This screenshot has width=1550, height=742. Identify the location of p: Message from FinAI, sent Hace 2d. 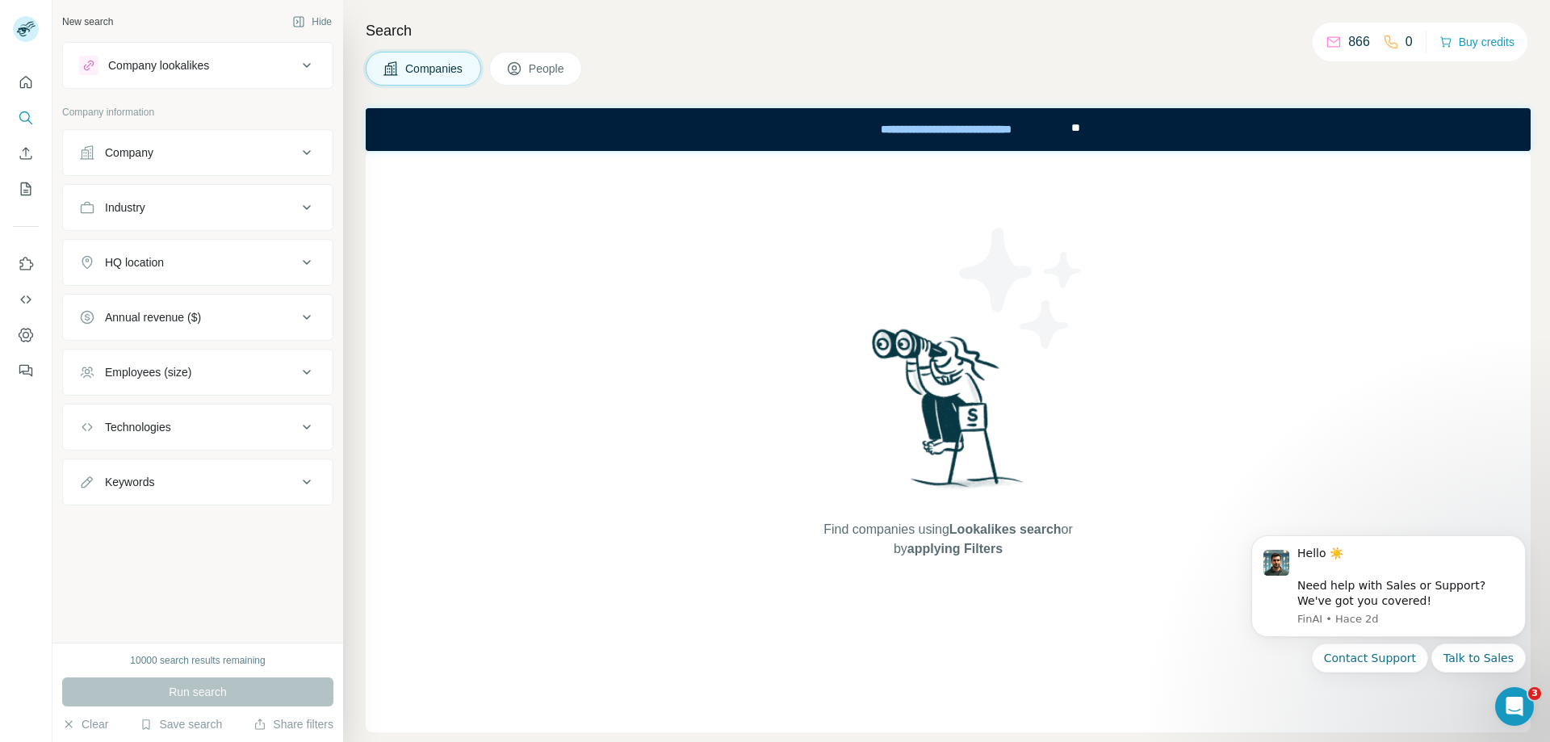
(178, 104).